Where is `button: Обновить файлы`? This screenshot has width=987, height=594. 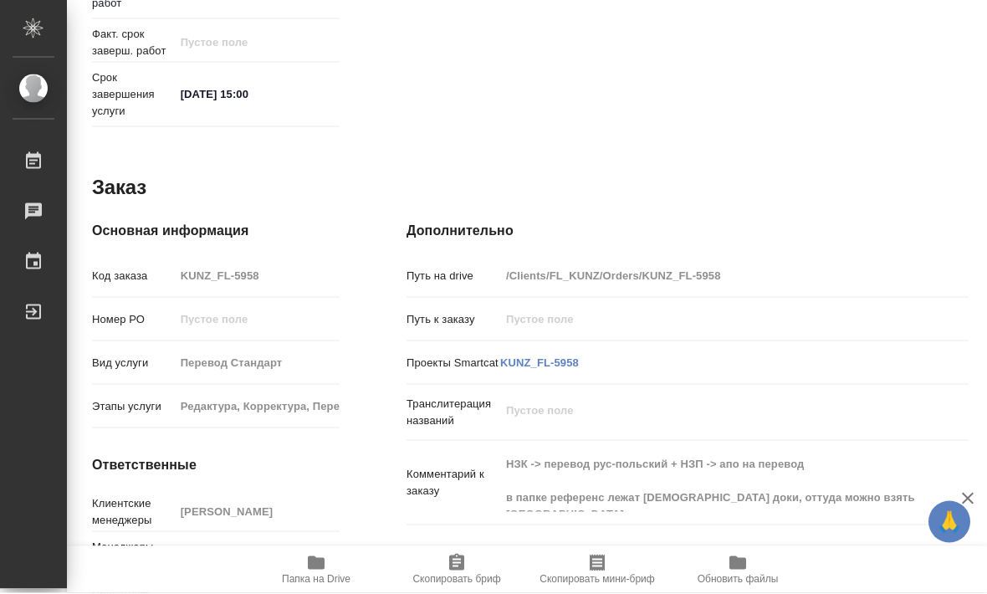
button: Обновить файлы is located at coordinates (738, 571).